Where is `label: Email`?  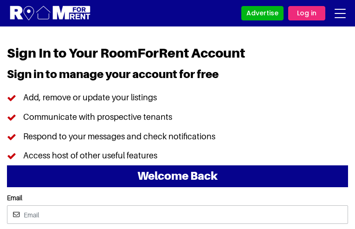
label: Email is located at coordinates (177, 198).